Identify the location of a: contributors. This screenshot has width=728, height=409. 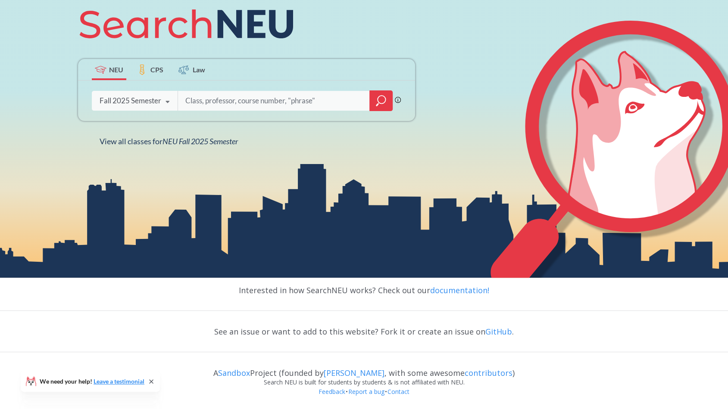
(488, 373).